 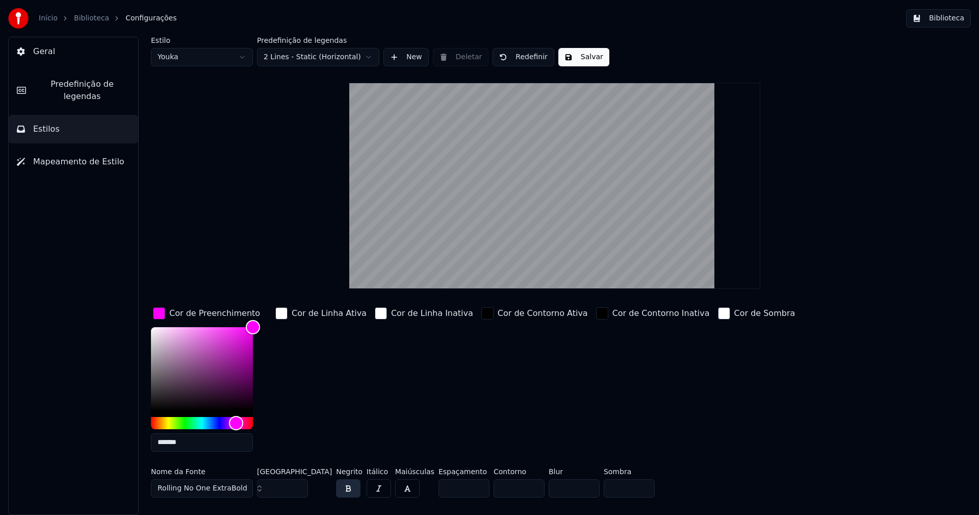 What do you see at coordinates (464, 471) in the screenshot?
I see `label: Espaçamento` at bounding box center [464, 471].